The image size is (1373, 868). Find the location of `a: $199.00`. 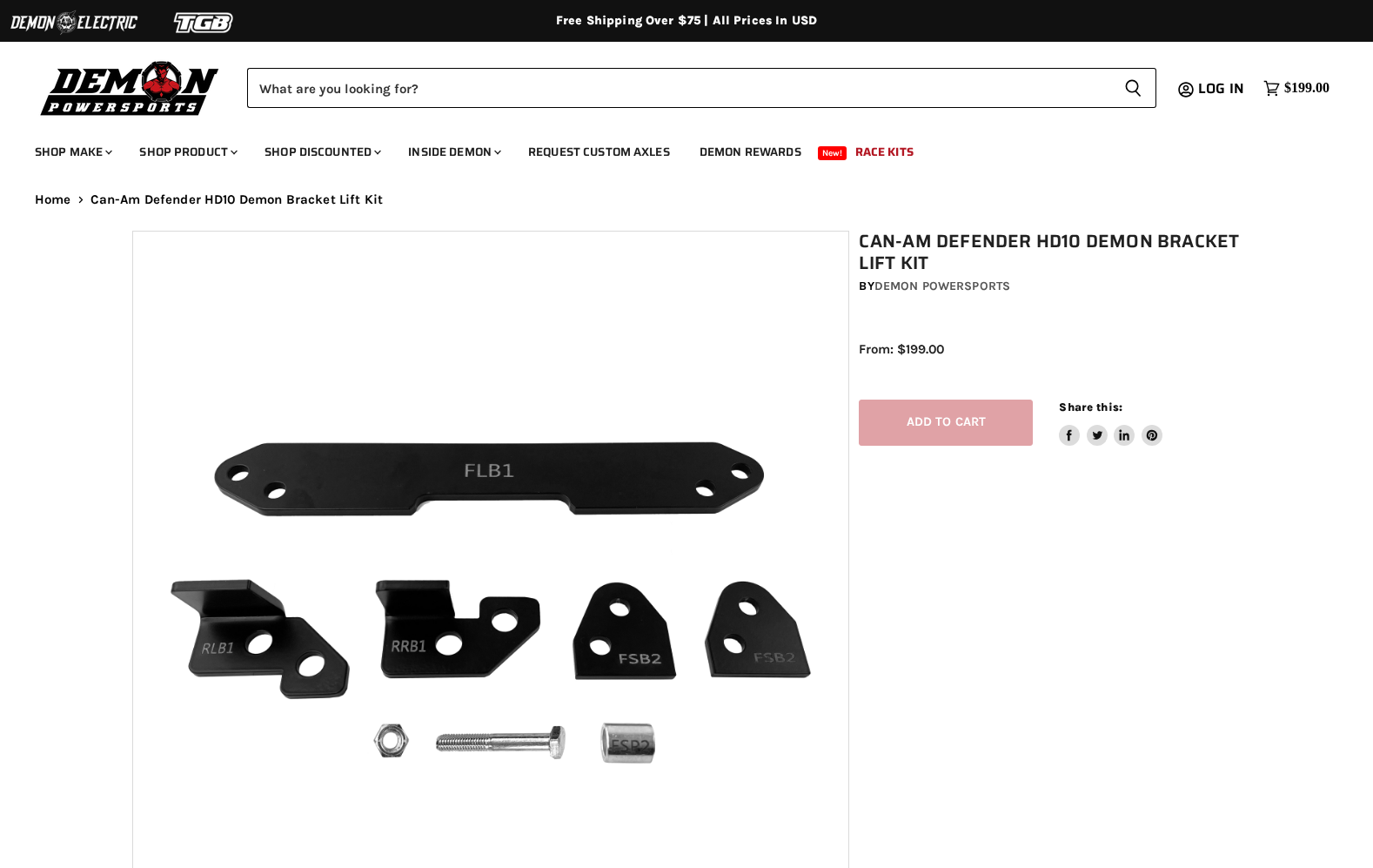

a: $199.00 is located at coordinates (1297, 88).